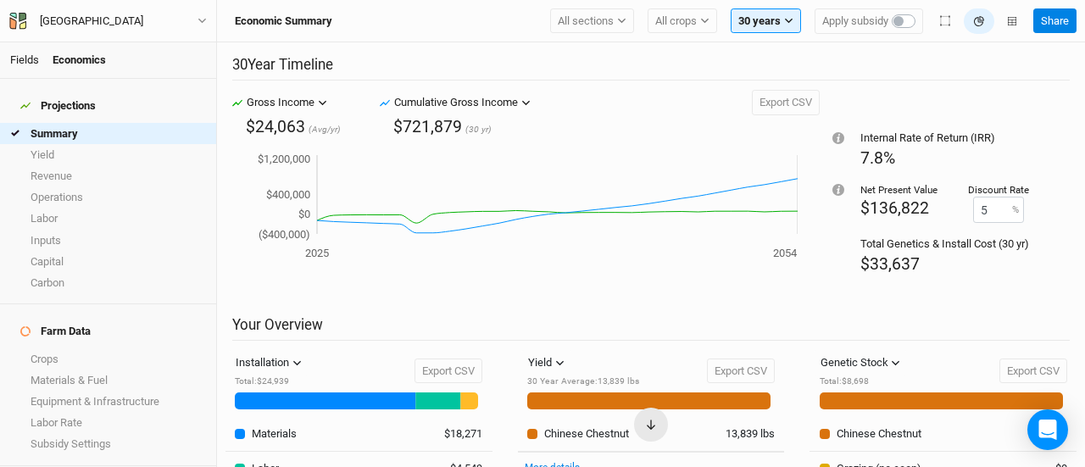 The height and width of the screenshot is (467, 1085). What do you see at coordinates (540, 363) in the screenshot?
I see `div: Yield` at bounding box center [540, 363].